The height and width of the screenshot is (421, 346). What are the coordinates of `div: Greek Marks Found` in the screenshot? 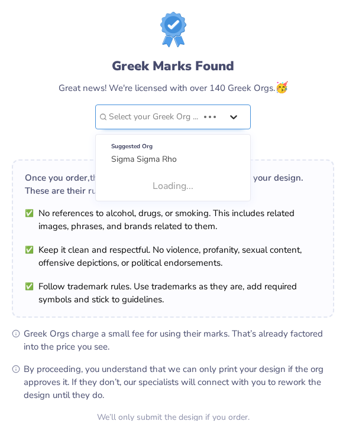 It's located at (172, 66).